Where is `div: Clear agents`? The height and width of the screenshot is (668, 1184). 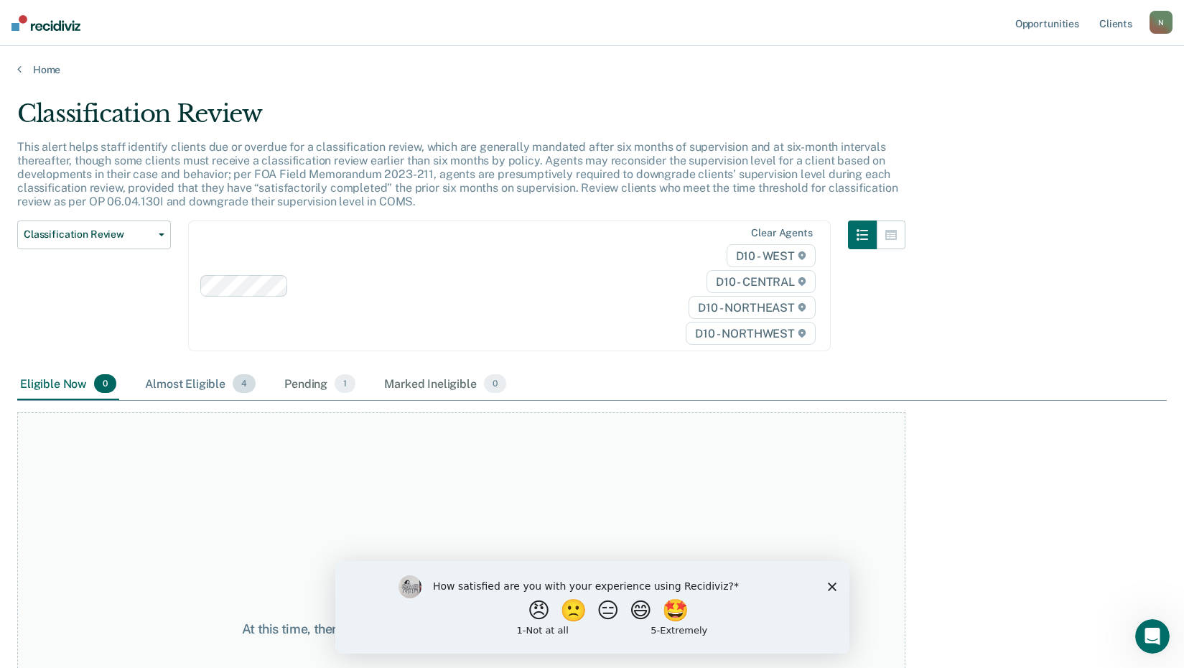
div: Clear agents is located at coordinates (781, 233).